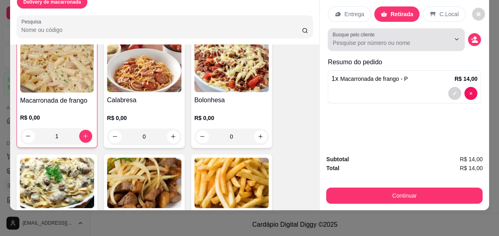  What do you see at coordinates (369, 79) in the screenshot?
I see `p: 1 x` at bounding box center [369, 79].